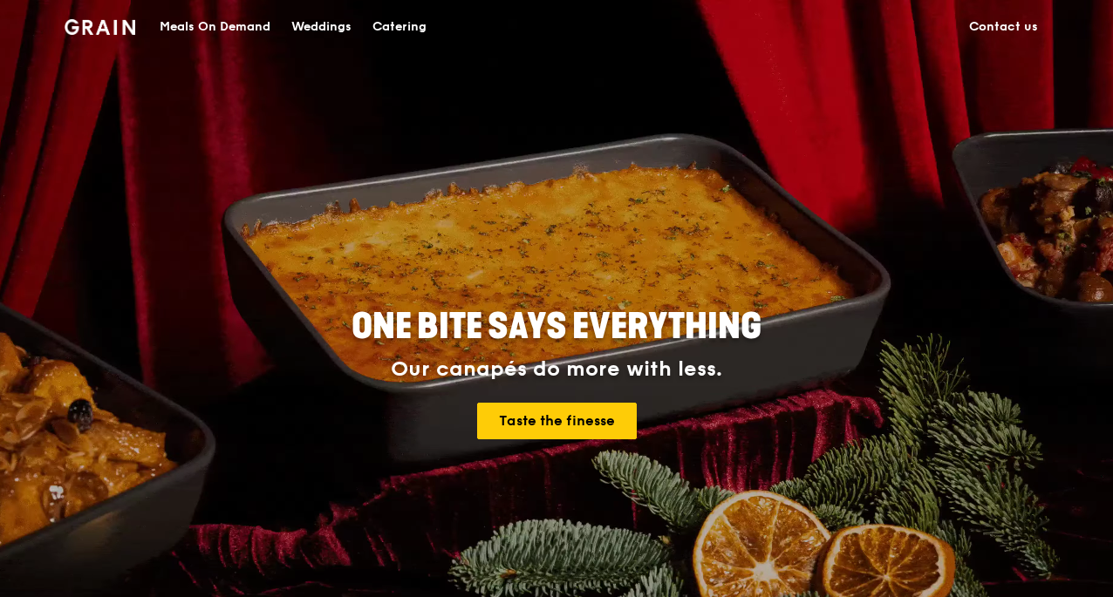  Describe the element at coordinates (399, 27) in the screenshot. I see `a: Catering` at that location.